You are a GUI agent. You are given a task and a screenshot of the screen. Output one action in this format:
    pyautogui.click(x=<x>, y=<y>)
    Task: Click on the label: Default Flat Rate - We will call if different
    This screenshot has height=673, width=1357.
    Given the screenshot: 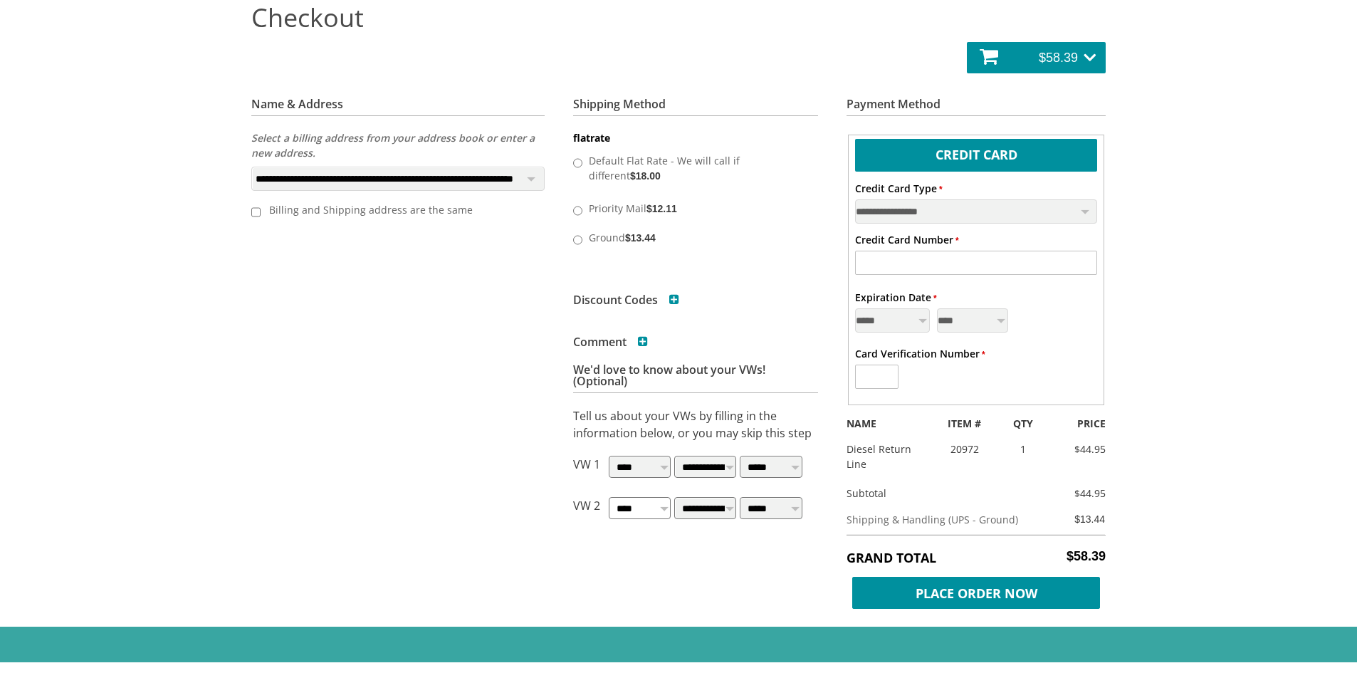 What is the action you would take?
    pyautogui.click(x=694, y=167)
    